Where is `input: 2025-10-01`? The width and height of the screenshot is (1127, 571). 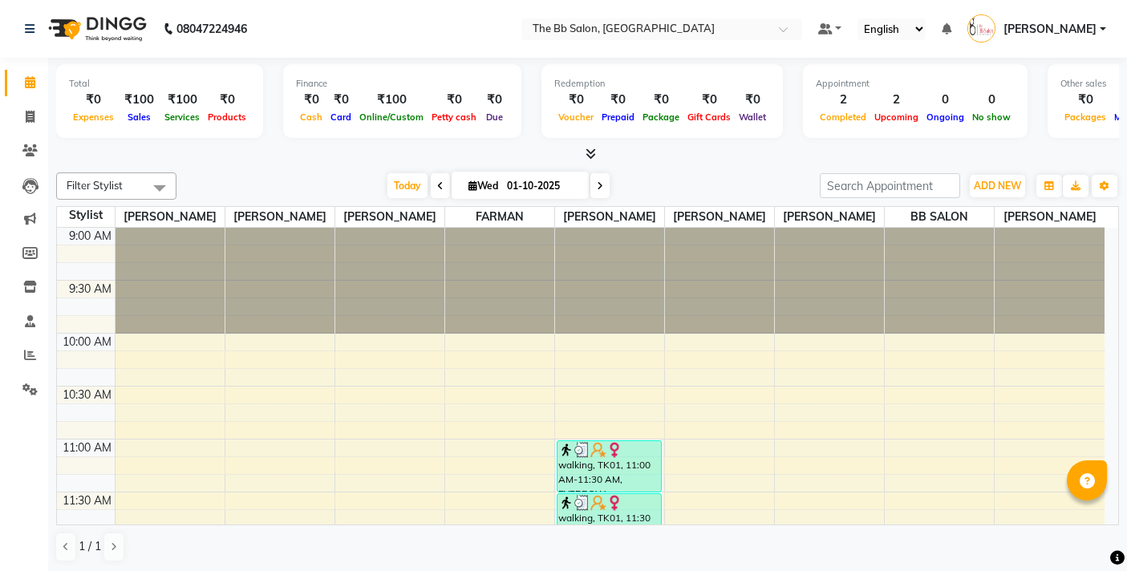 input: 2025-10-01 is located at coordinates (542, 186).